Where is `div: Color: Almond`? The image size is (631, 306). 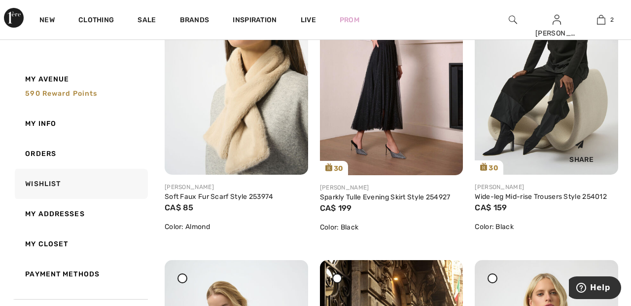 div: Color: Almond is located at coordinates (236, 226).